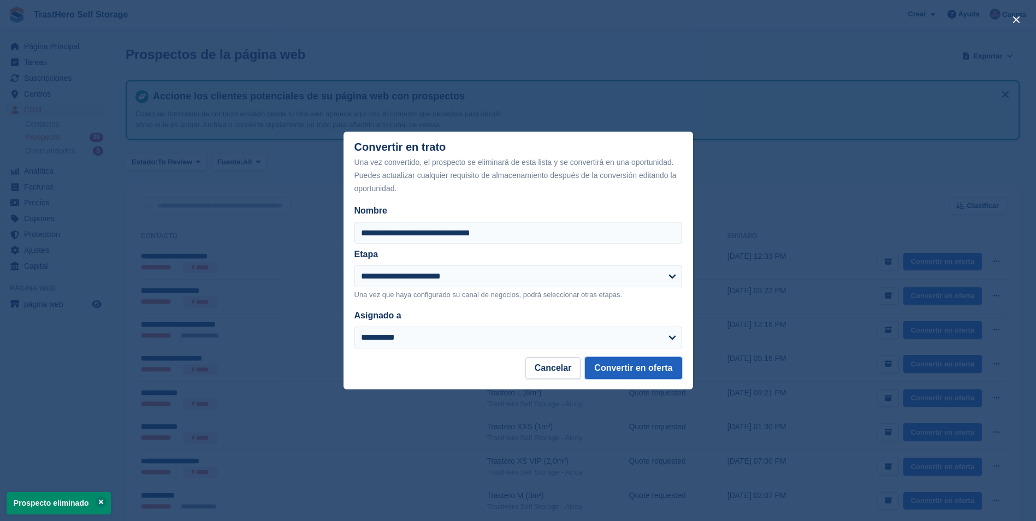 This screenshot has width=1036, height=521. Describe the element at coordinates (367, 254) in the screenshot. I see `label: Etapa` at that location.